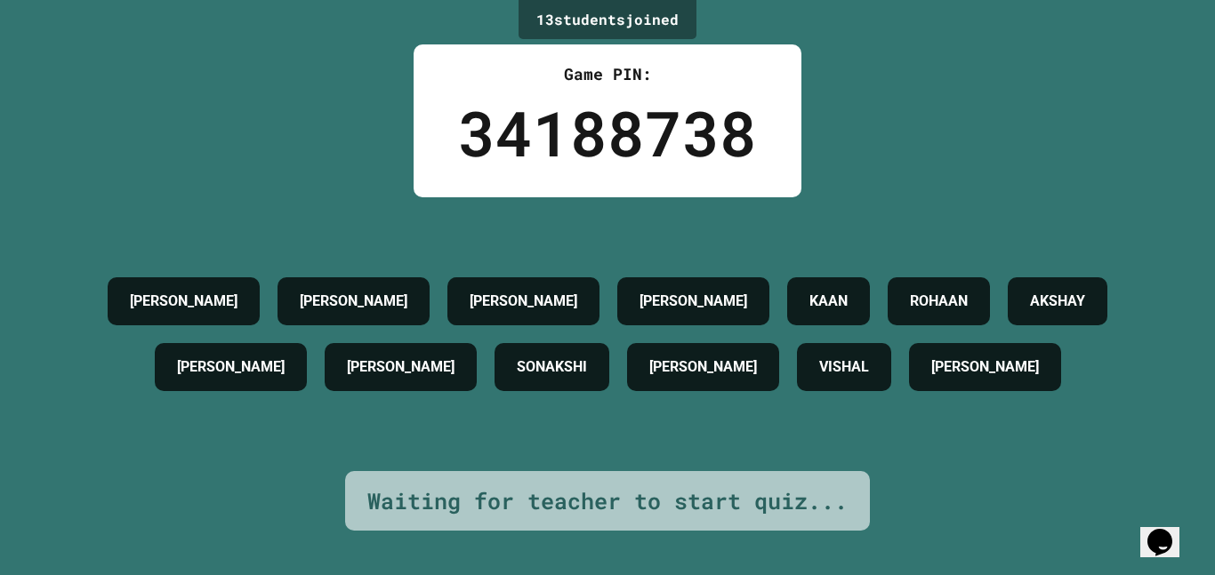 The width and height of the screenshot is (1215, 575). Describe the element at coordinates (607, 502) in the screenshot. I see `div: Waiting for teacher to start quiz...` at that location.